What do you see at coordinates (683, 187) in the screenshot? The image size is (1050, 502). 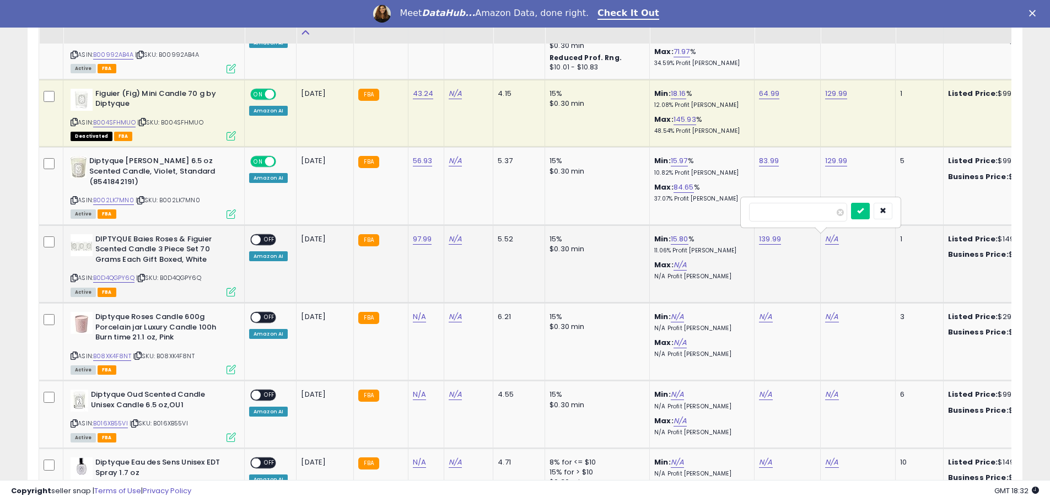 I see `a: 84.65` at bounding box center [683, 187].